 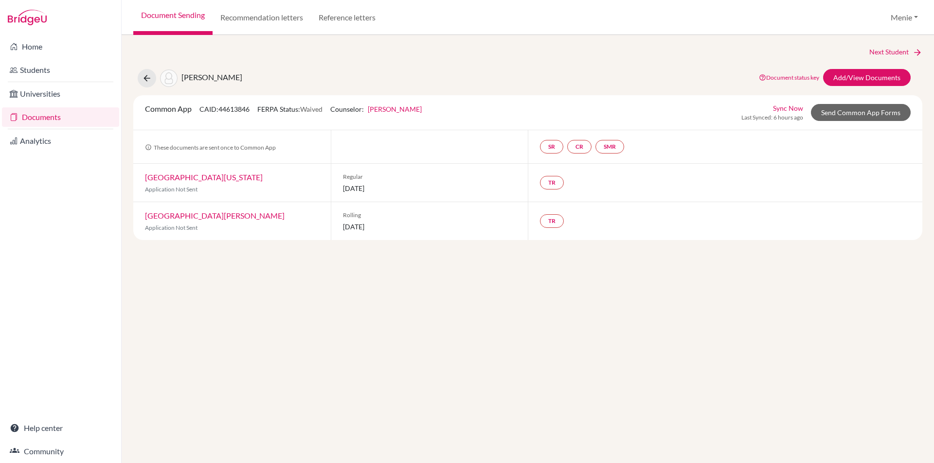 What do you see at coordinates (60, 47) in the screenshot?
I see `a: Home` at bounding box center [60, 47].